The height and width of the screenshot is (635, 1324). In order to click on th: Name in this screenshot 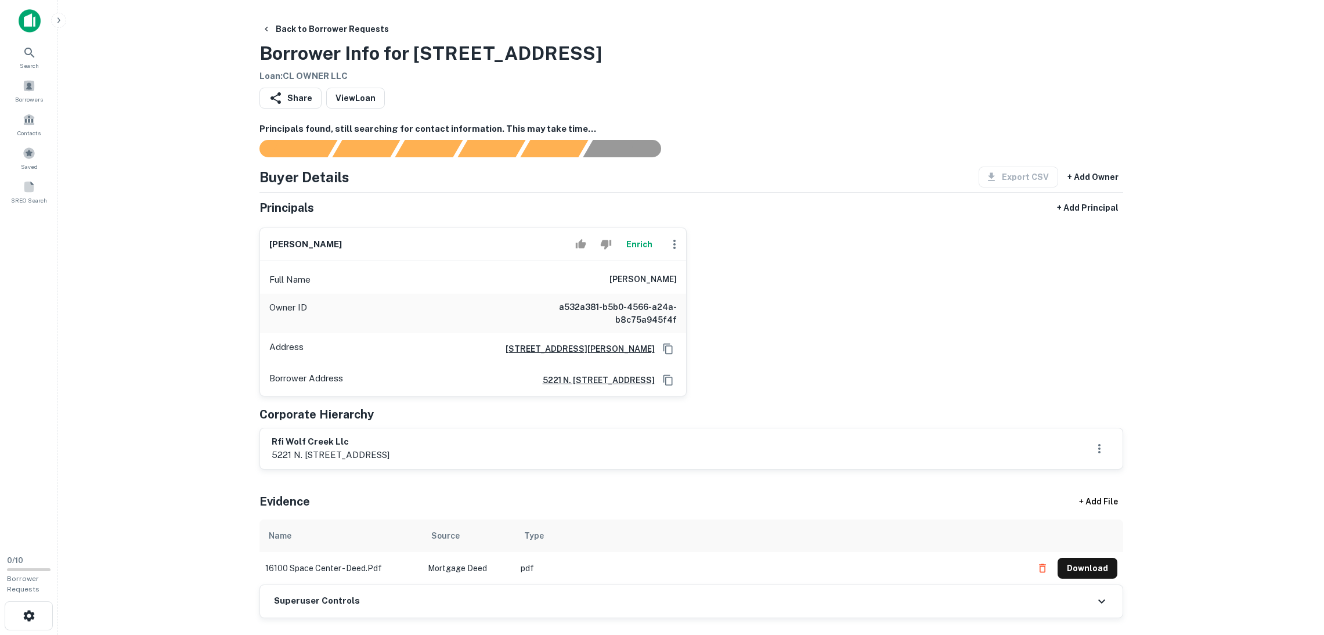, I will do `click(341, 536)`.